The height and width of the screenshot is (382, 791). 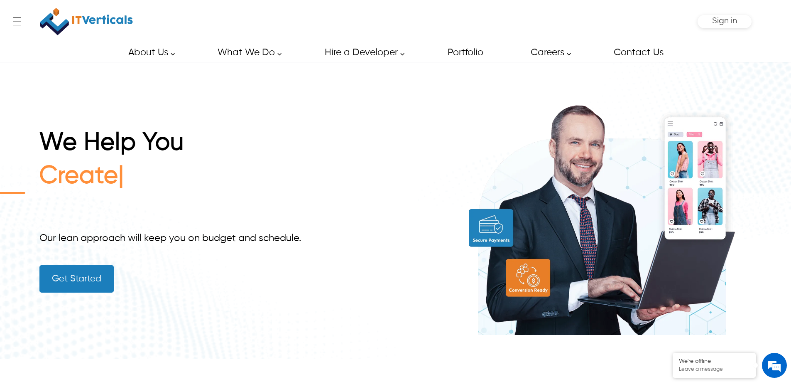 I want to click on a: About Us, so click(x=149, y=52).